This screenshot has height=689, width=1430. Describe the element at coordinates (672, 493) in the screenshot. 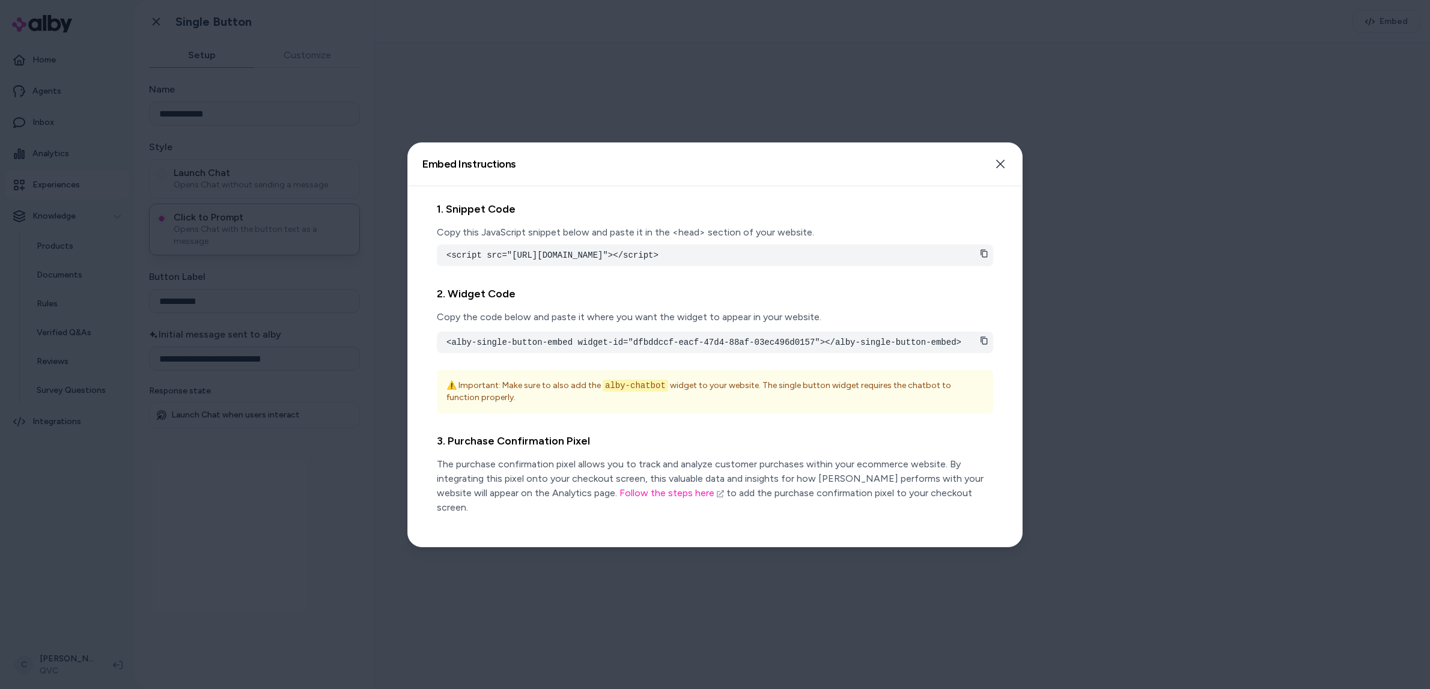

I see `a: Follow the steps here` at that location.